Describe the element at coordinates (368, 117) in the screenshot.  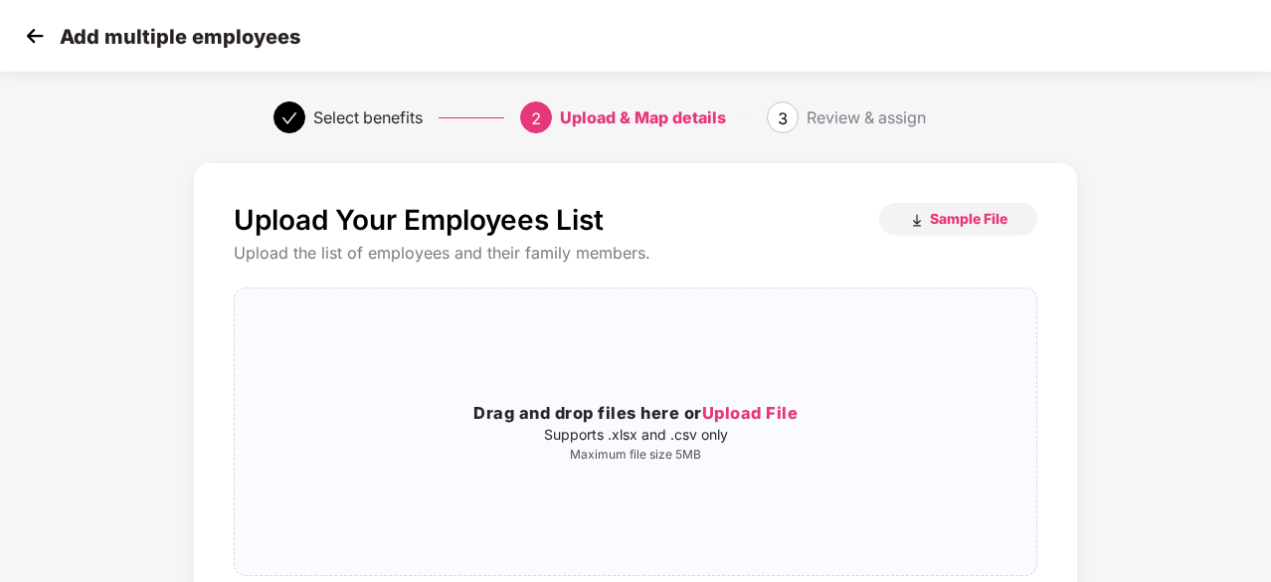
I see `div: Select benefits` at that location.